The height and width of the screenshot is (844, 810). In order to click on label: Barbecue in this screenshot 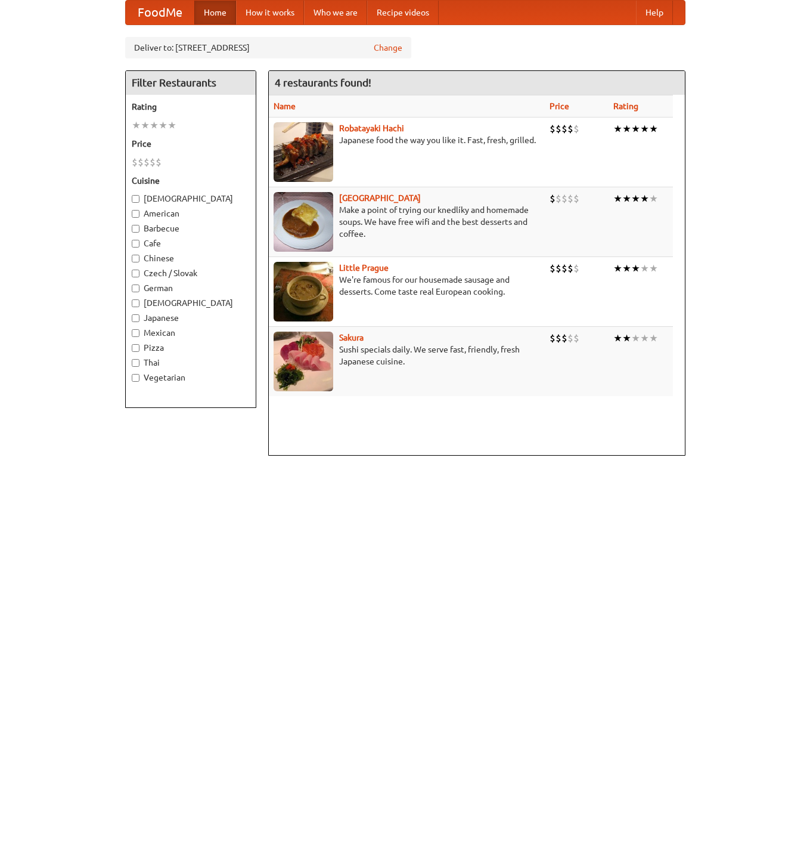, I will do `click(191, 228)`.